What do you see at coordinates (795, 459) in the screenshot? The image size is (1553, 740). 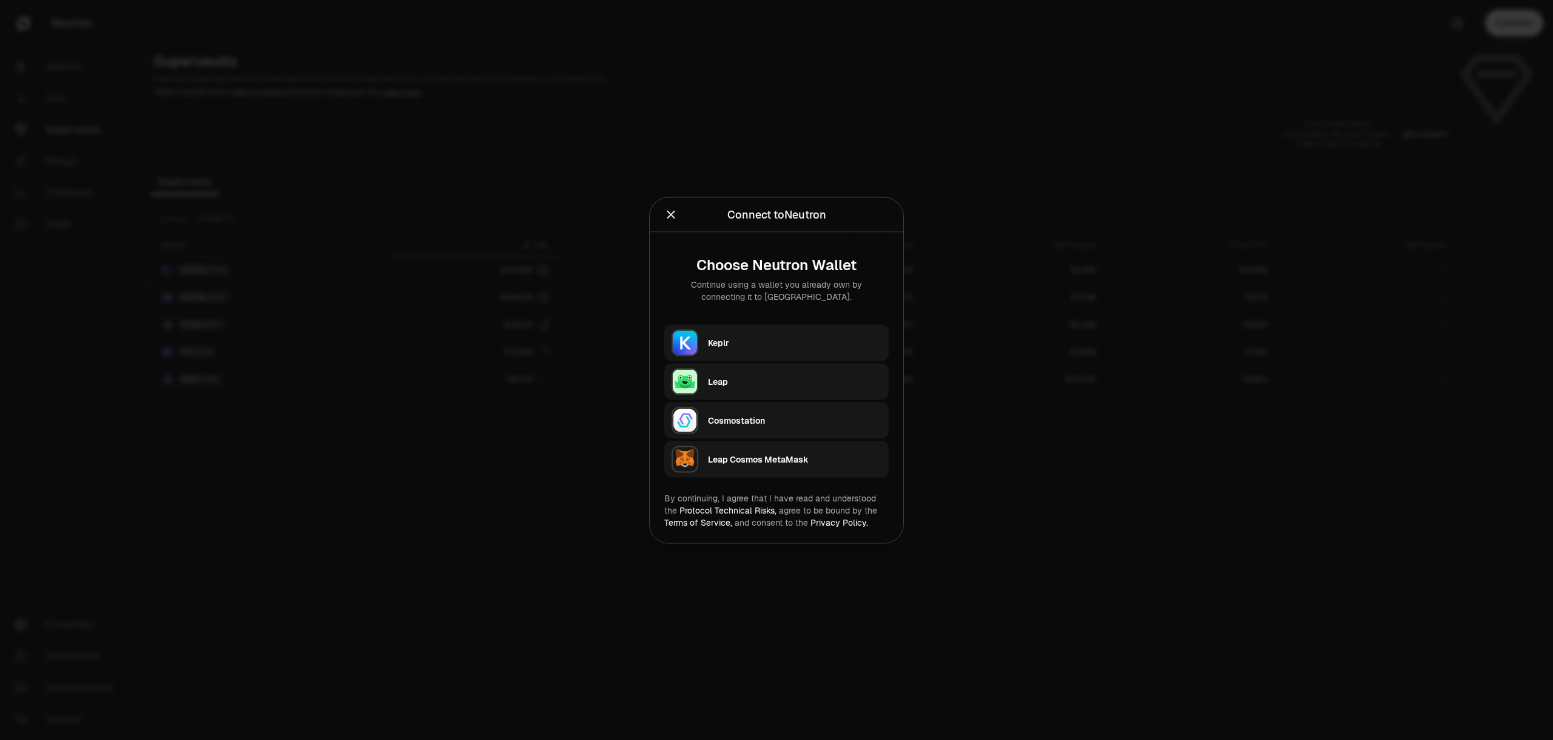 I see `div: Leap Cosmos MetaMask` at bounding box center [795, 459].